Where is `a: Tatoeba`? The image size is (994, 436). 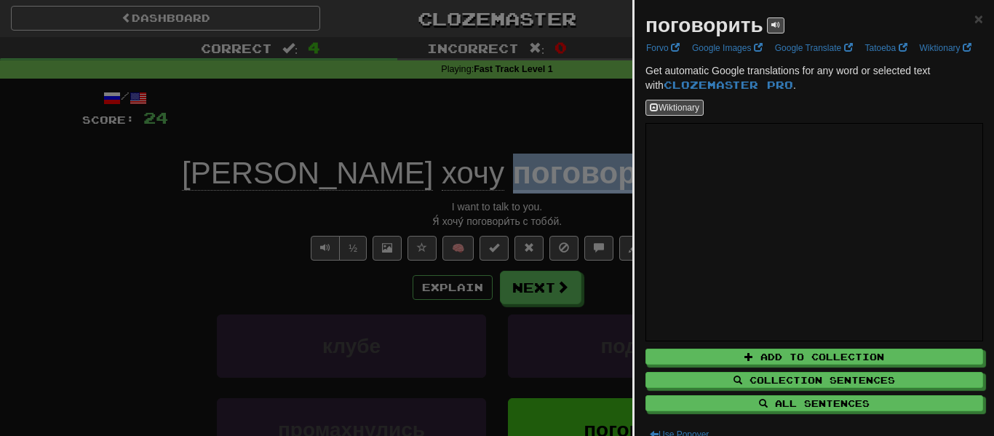
a: Tatoeba is located at coordinates (887, 48).